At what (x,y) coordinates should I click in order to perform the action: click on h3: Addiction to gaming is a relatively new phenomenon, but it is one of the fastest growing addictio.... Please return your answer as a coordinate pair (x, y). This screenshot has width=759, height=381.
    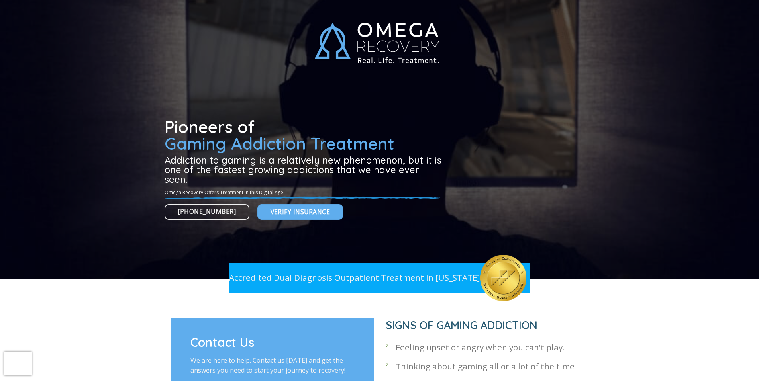
    Looking at the image, I should click on (304, 170).